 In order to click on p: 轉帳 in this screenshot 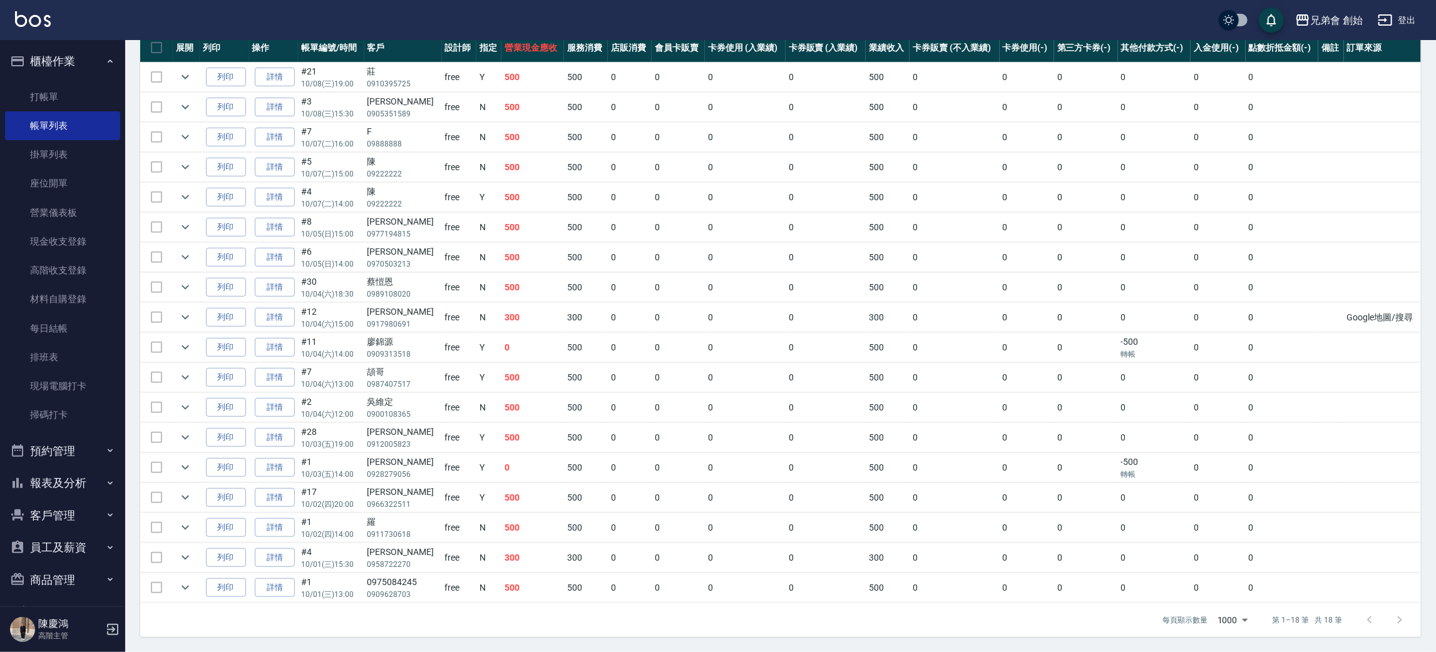, I will do `click(1155, 354)`.